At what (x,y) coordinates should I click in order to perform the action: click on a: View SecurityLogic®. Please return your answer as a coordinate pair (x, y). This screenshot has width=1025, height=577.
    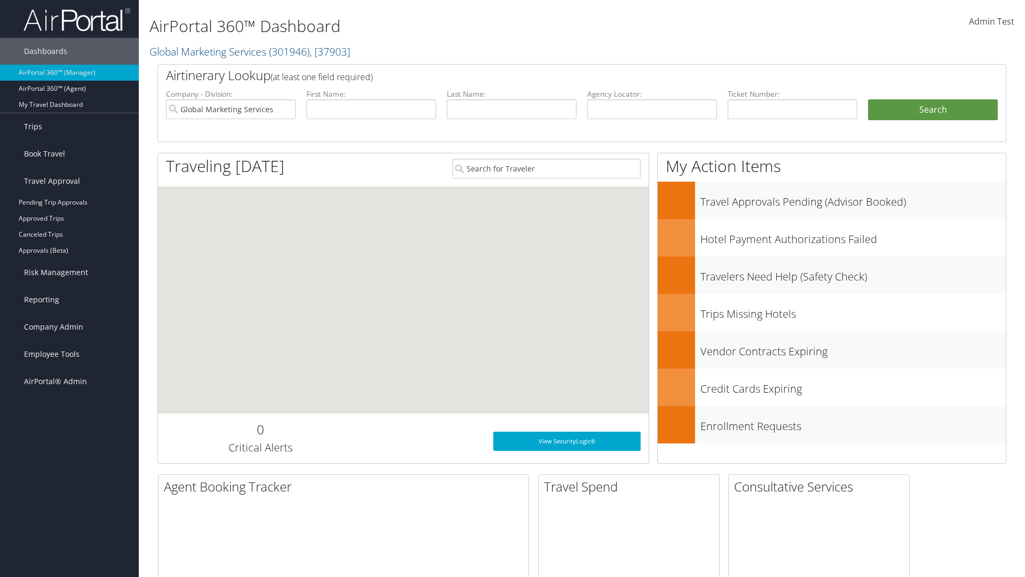
    Looking at the image, I should click on (567, 441).